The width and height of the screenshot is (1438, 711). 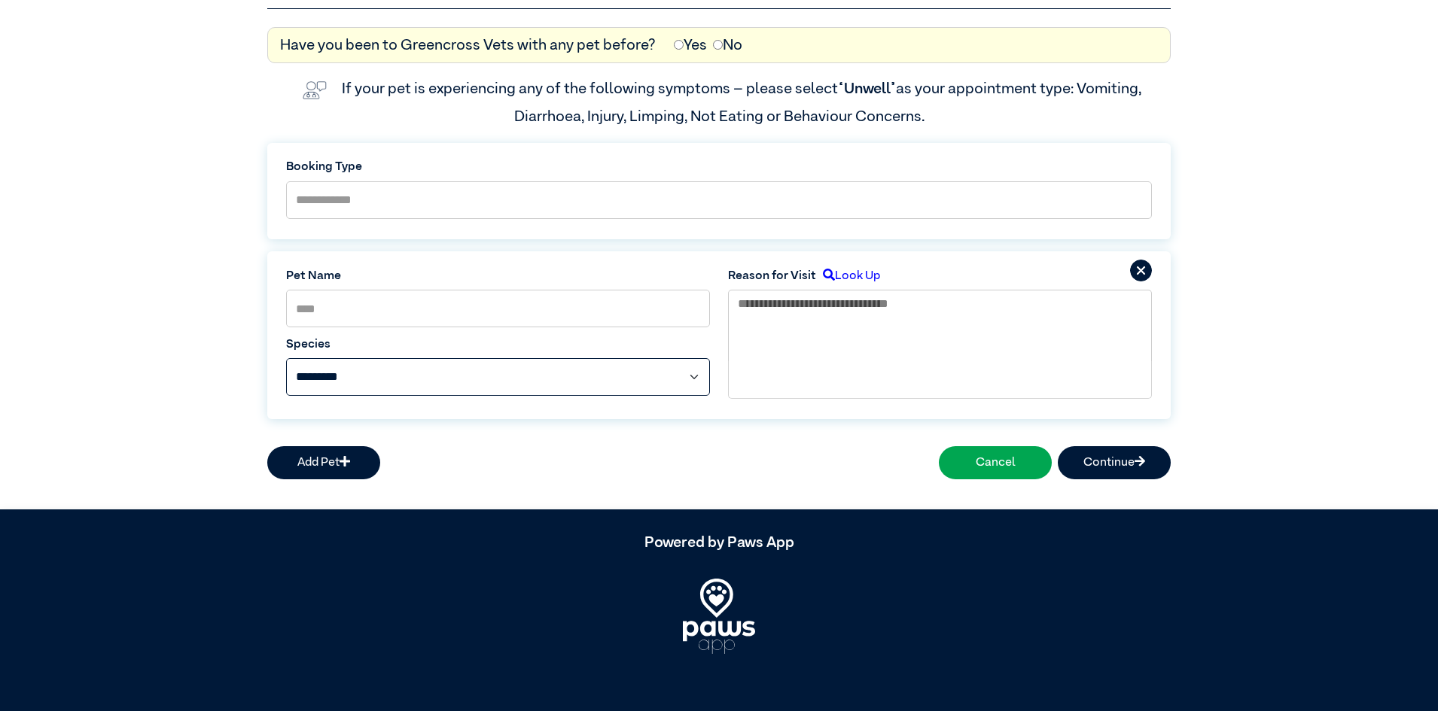 What do you see at coordinates (468, 45) in the screenshot?
I see `label: Have you been to Greencross Vets with any pet before?` at bounding box center [468, 45].